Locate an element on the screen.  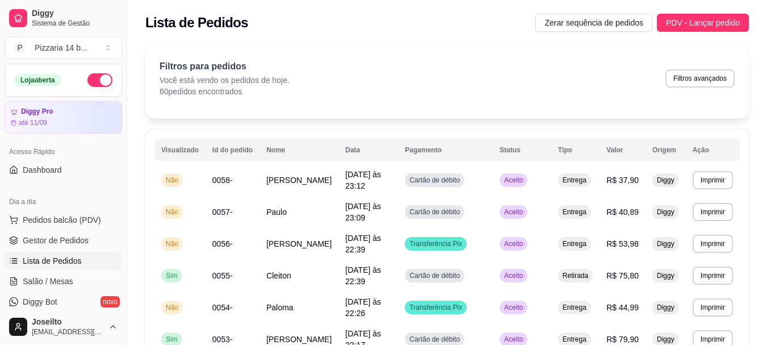
span: R$ 44,99 is located at coordinates (622, 307).